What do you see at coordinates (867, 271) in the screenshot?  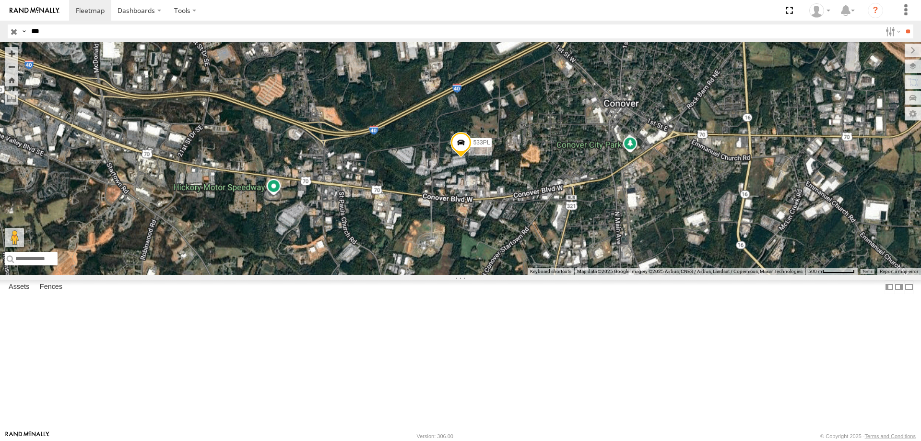 I see `a: Terms (opens in new tab)` at bounding box center [867, 271].